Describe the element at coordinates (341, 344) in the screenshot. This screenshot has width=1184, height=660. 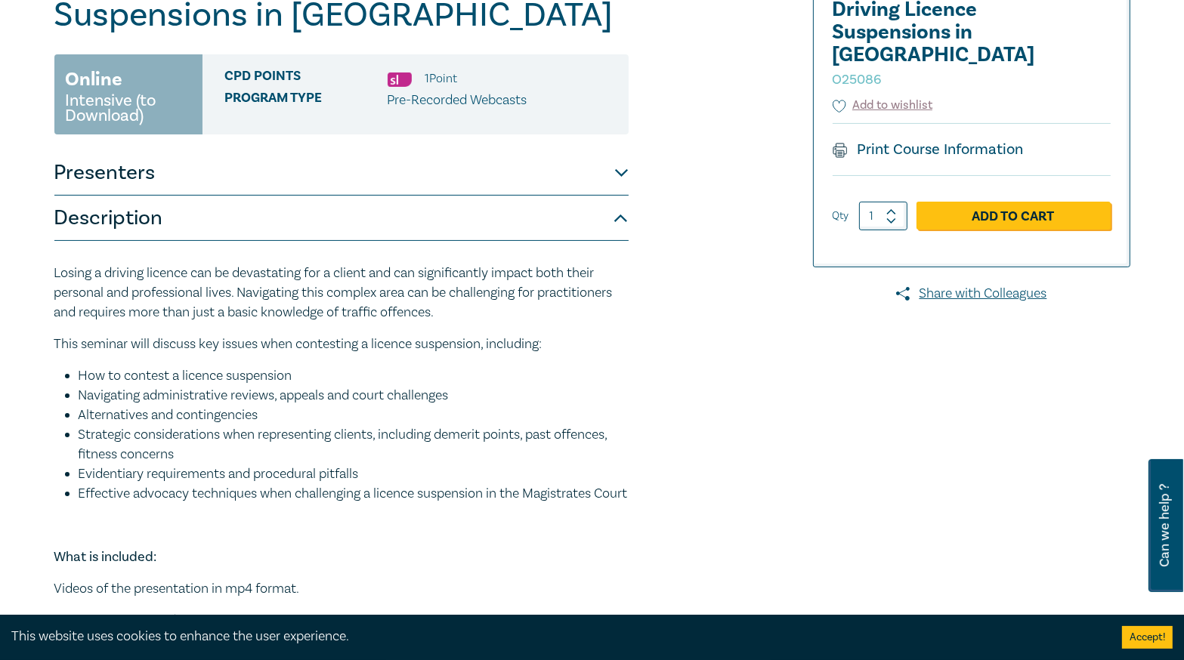
I see `p: This seminar will discuss key issues when contesting a licence suspension, including:` at that location.